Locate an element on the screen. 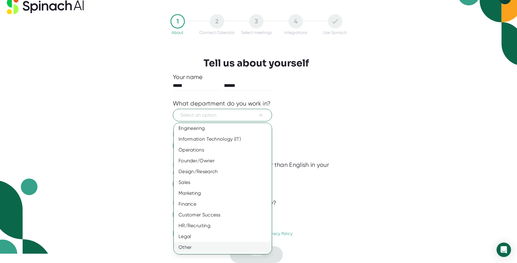  div: Operations is located at coordinates (225, 150).